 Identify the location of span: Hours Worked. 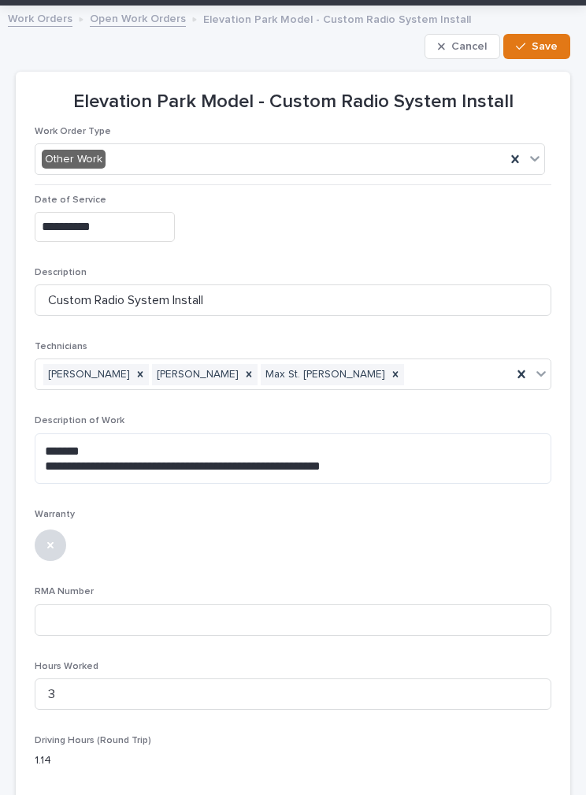
(66, 666).